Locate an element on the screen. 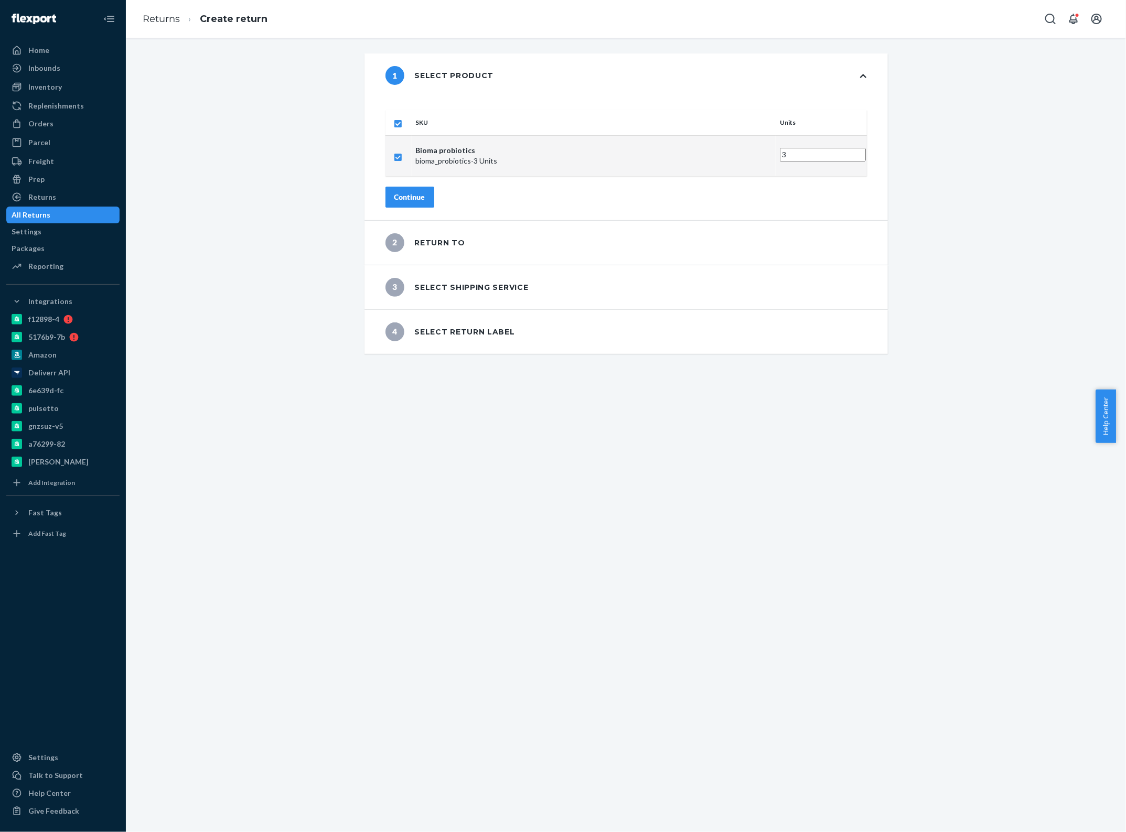 This screenshot has width=1126, height=832. button: Give Feedback is located at coordinates (63, 811).